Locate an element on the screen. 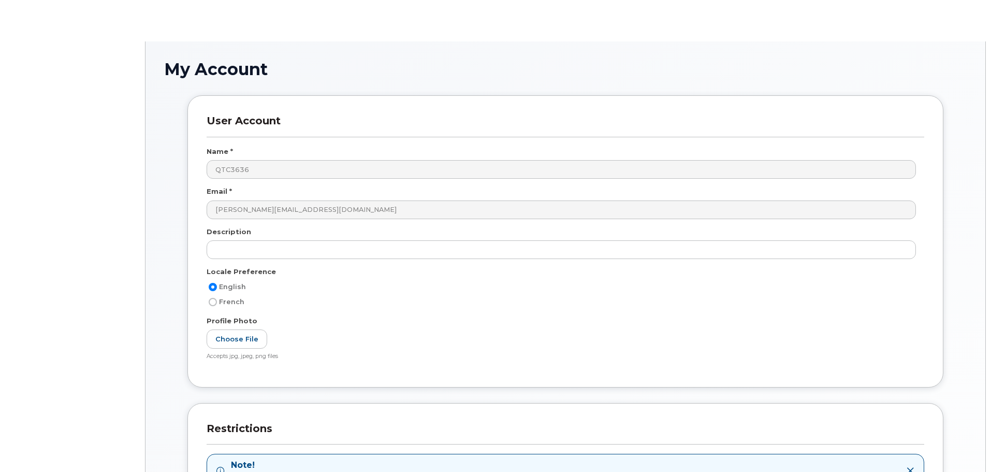  input: French is located at coordinates (213, 302).